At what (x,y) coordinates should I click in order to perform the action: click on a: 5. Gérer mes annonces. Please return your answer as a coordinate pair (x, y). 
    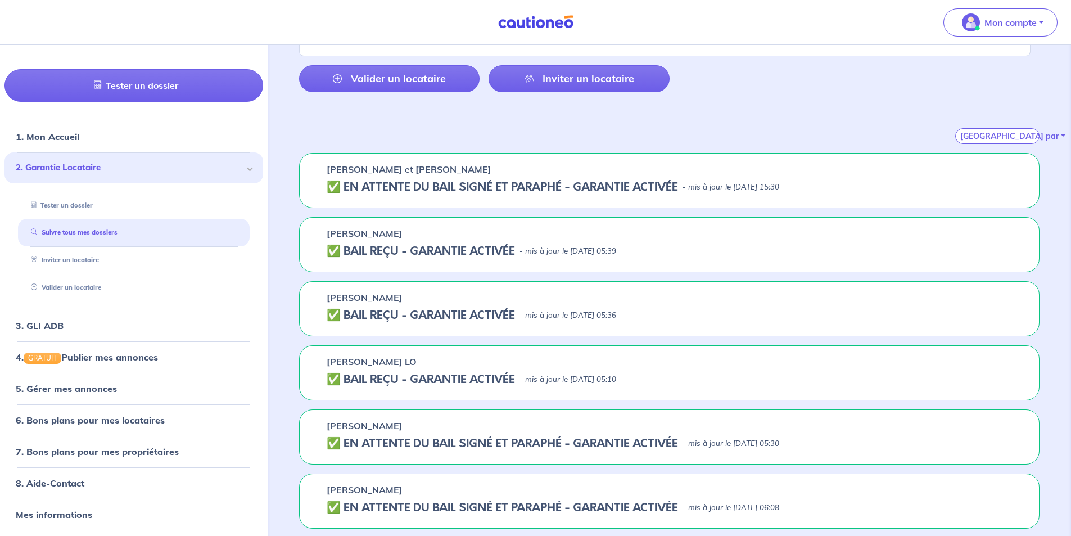
    Looking at the image, I should click on (66, 388).